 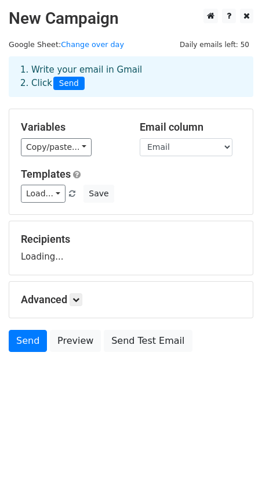 I want to click on button: Save, so click(x=99, y=193).